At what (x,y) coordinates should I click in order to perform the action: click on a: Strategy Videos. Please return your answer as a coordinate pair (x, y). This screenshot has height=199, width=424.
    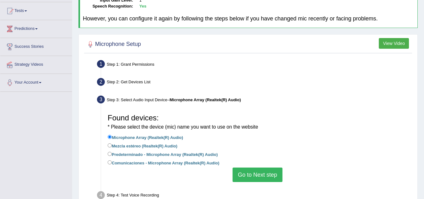
    Looking at the image, I should click on (36, 64).